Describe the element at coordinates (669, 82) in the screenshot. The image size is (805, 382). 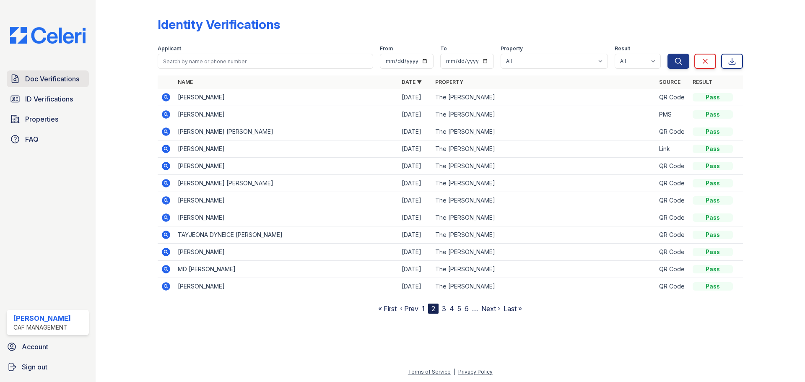
I see `a: Source` at that location.